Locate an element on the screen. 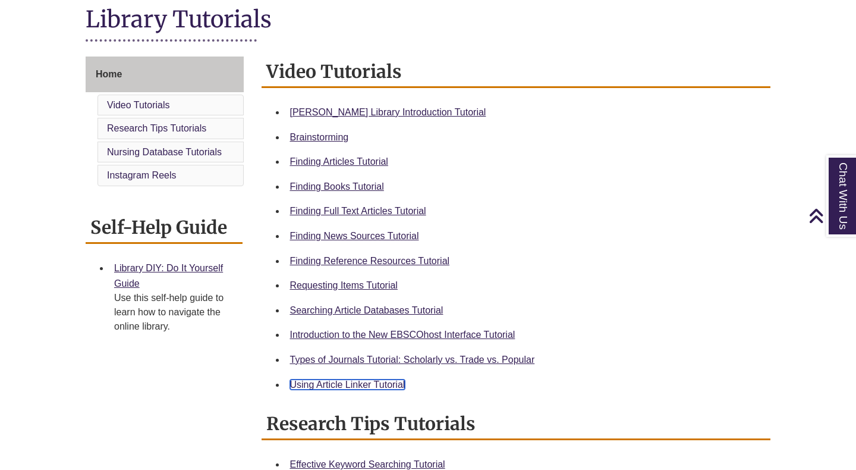 The height and width of the screenshot is (470, 856). h1: Library Tutorials is located at coordinates (428, 20).